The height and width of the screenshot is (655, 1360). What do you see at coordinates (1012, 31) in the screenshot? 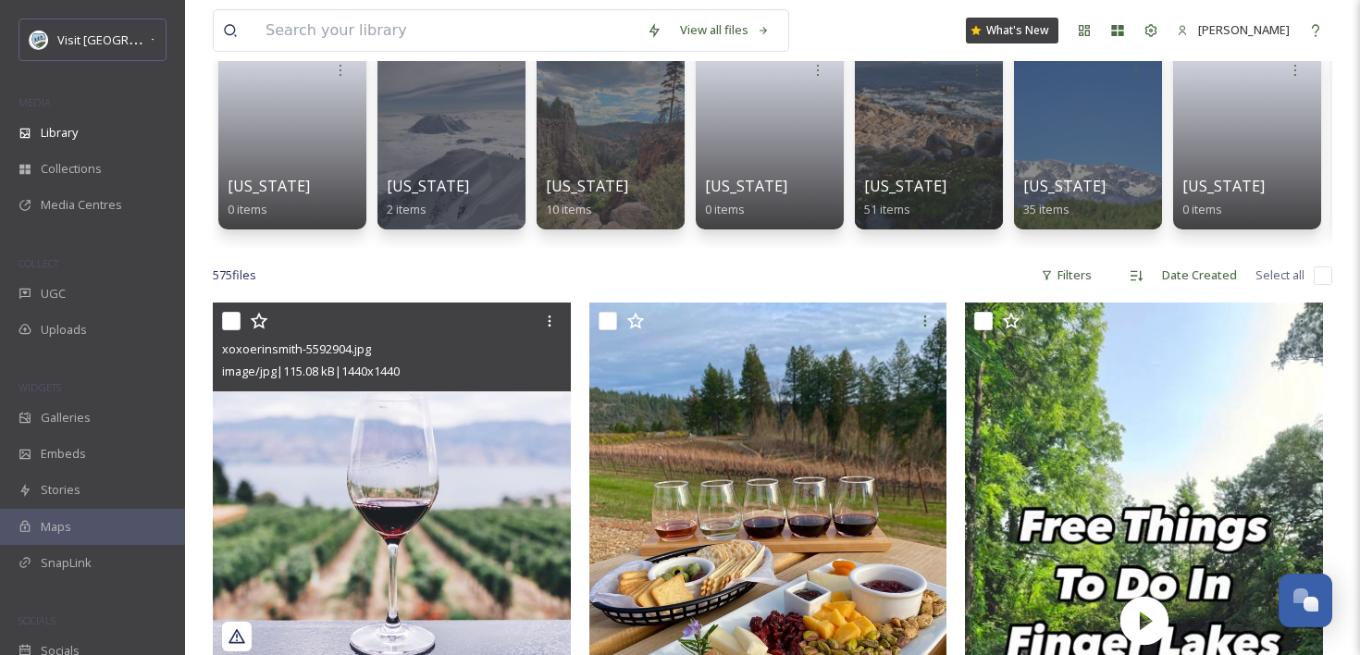
I see `div: What's New` at bounding box center [1012, 31].